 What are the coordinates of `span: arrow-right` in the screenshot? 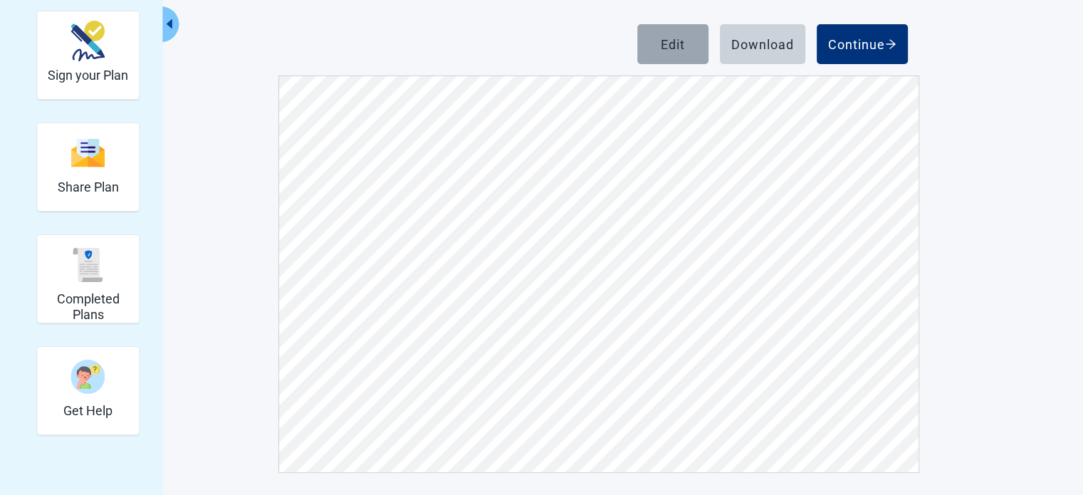 It's located at (890, 44).